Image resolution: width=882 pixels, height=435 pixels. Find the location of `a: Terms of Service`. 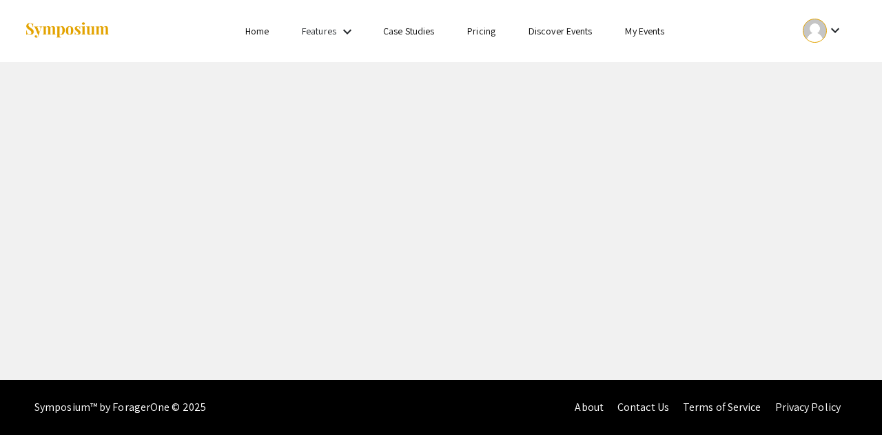

a: Terms of Service is located at coordinates (722, 406).